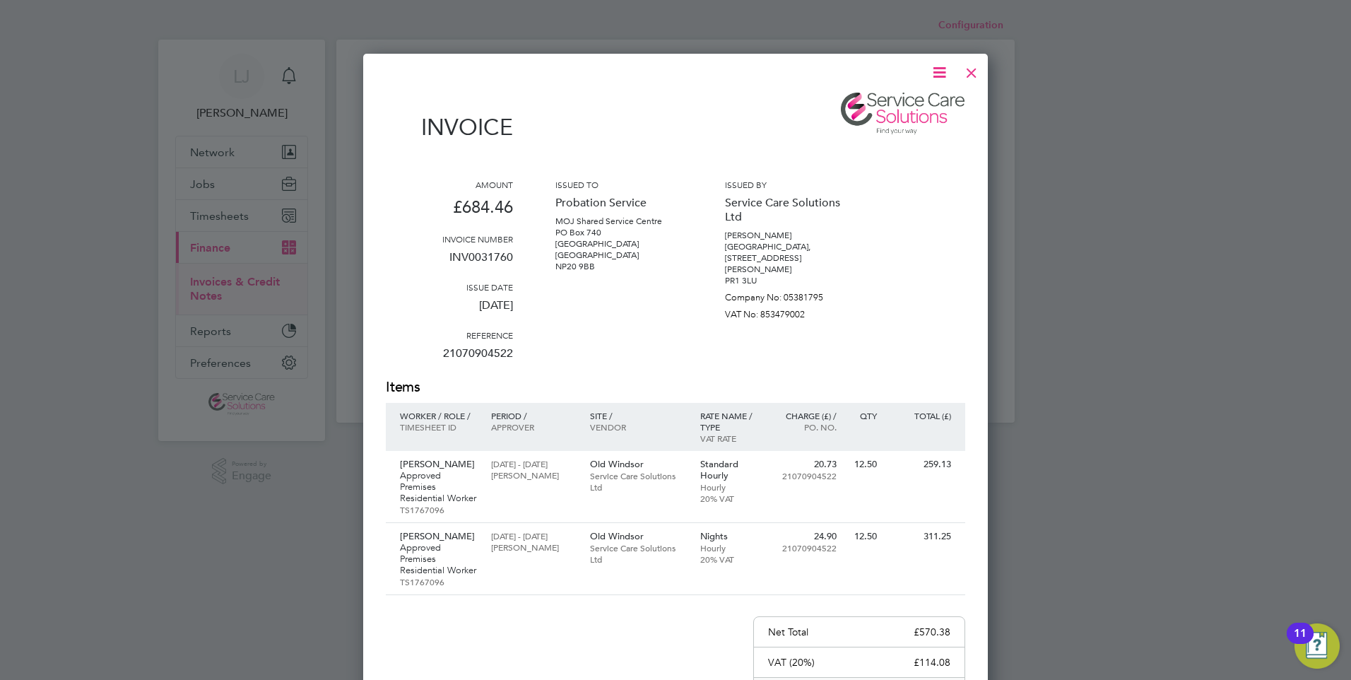 The height and width of the screenshot is (680, 1351). I want to click on p: MOJ Shared Service Centre, so click(619, 221).